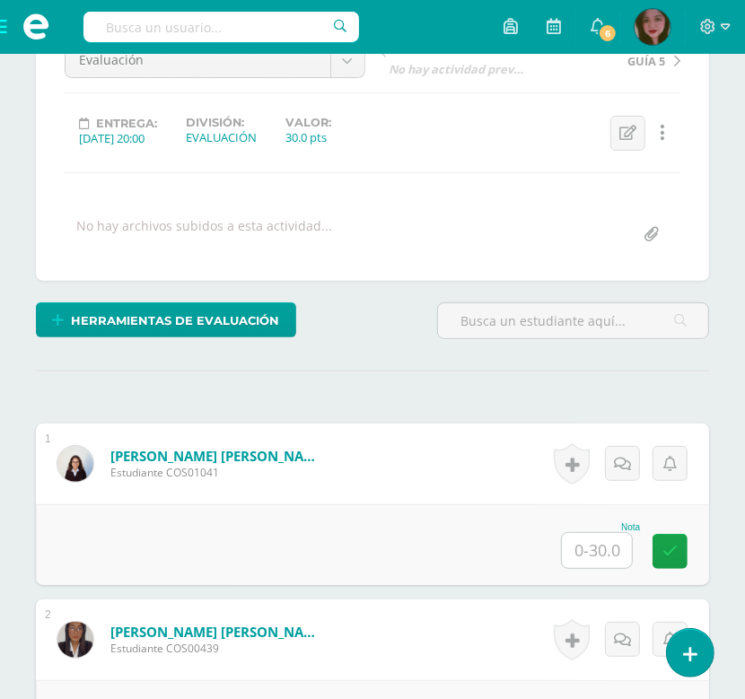 The height and width of the screenshot is (699, 745). Describe the element at coordinates (456, 69) in the screenshot. I see `span: No hay actividad previa` at that location.